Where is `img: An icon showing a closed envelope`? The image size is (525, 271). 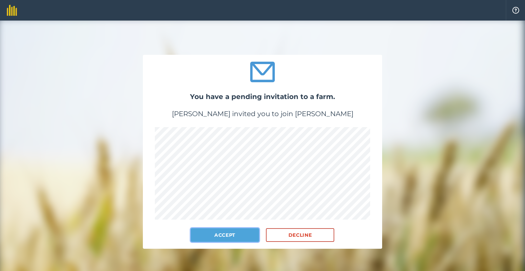
img: An icon showing a closed envelope is located at coordinates (263, 72).